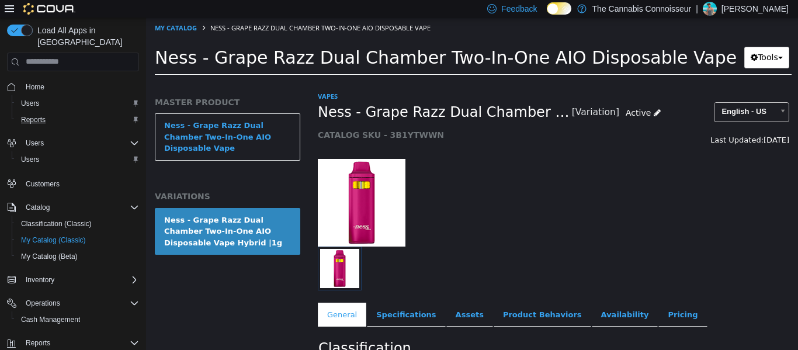  I want to click on a: Cash Management, so click(50, 319).